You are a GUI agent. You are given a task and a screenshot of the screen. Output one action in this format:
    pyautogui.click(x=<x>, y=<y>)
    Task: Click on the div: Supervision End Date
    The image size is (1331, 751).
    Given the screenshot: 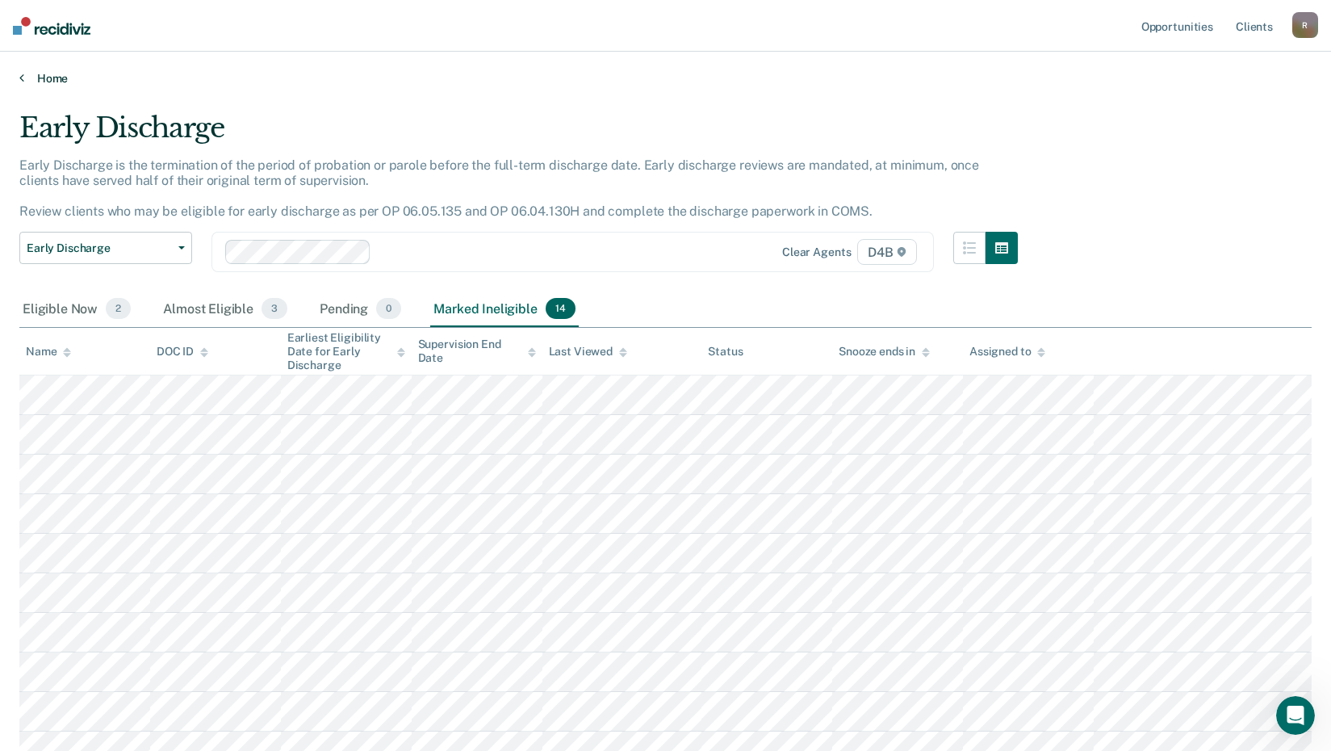 What is the action you would take?
    pyautogui.click(x=477, y=351)
    